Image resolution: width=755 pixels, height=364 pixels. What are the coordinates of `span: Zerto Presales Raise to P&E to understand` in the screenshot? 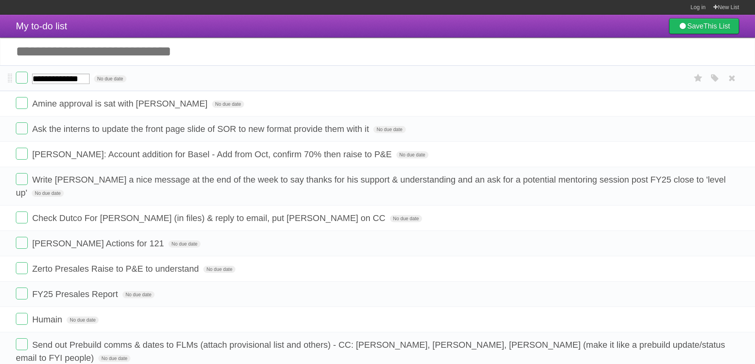 It's located at (117, 269).